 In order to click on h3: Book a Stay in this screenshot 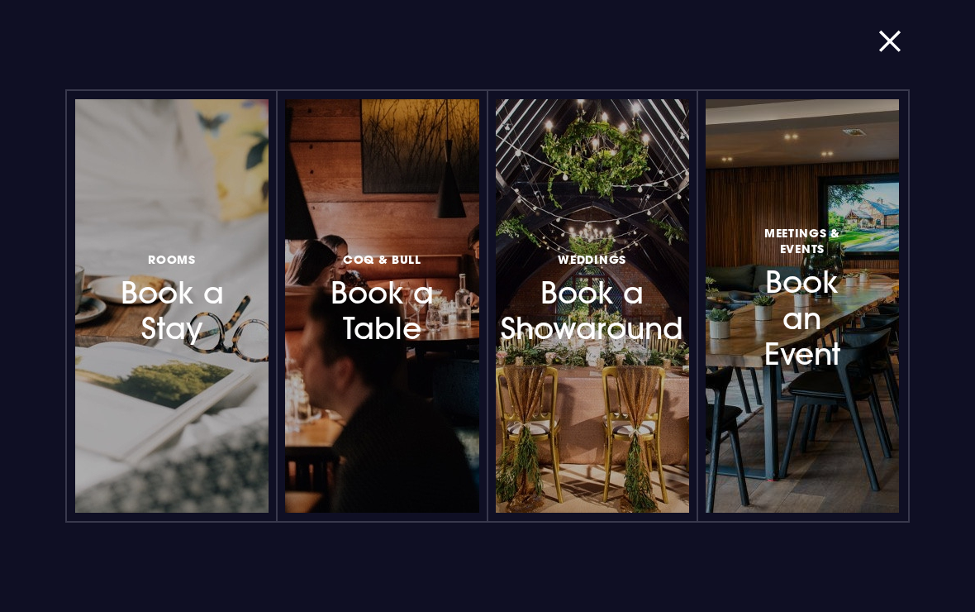, I will do `click(172, 297)`.